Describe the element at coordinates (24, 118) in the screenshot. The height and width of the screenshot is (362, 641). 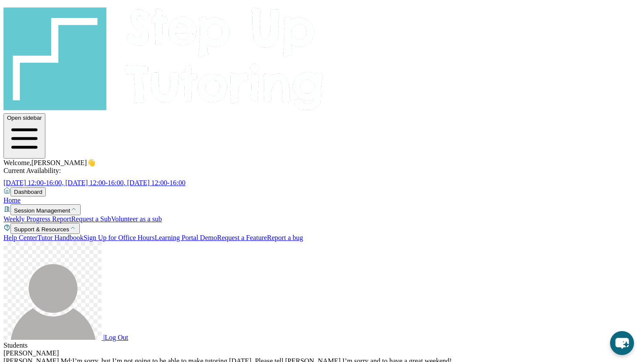
I see `span: Open sidebar` at that location.